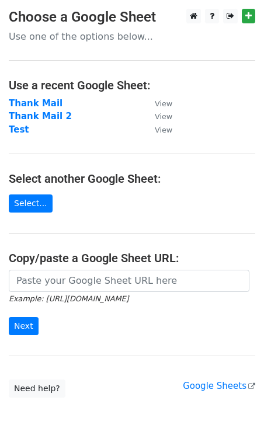 The image size is (264, 421). What do you see at coordinates (129, 281) in the screenshot?
I see `input: Paste your Google Sheet URL here` at bounding box center [129, 281].